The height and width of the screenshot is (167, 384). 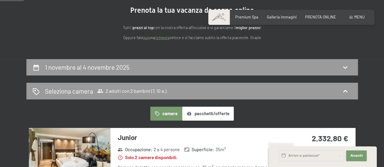 What do you see at coordinates (357, 156) in the screenshot?
I see `span: Avanti` at bounding box center [357, 156].